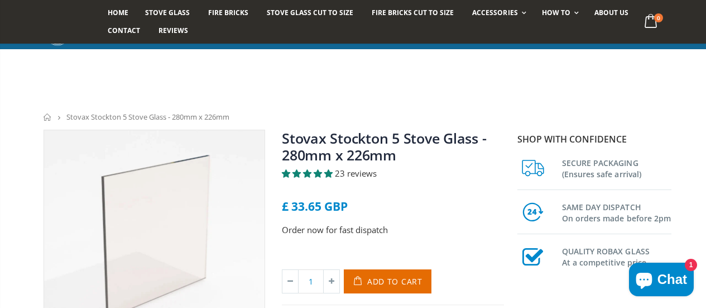 This screenshot has width=706, height=308. Describe the element at coordinates (495, 12) in the screenshot. I see `span: Accessories` at that location.